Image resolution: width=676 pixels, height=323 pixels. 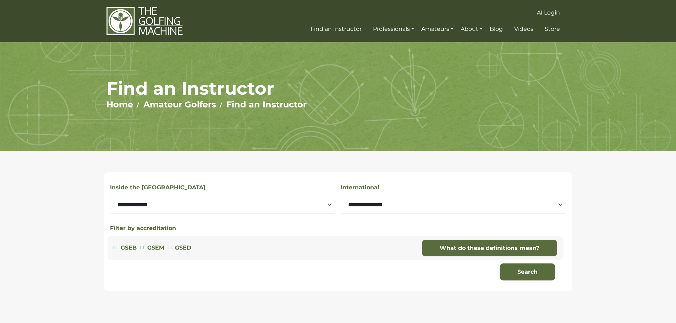 I want to click on label: GSEB, so click(x=128, y=248).